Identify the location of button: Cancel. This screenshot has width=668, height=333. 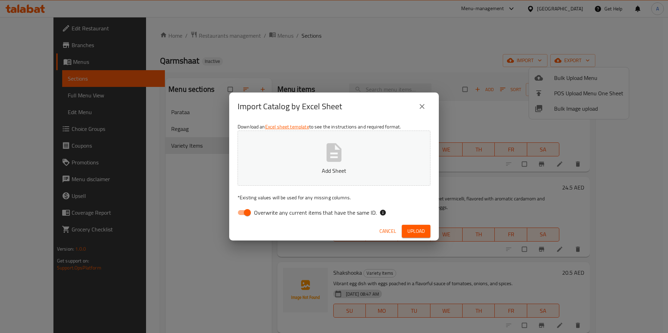
(388, 231).